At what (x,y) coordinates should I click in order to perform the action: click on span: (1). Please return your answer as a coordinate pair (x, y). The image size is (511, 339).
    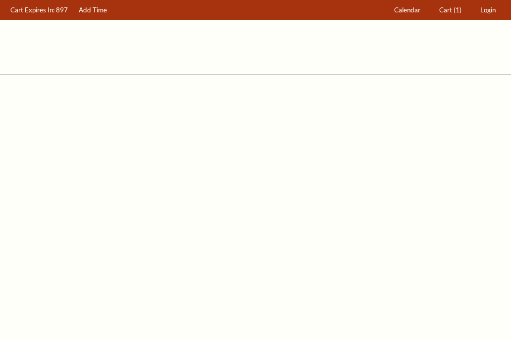
    Looking at the image, I should click on (457, 10).